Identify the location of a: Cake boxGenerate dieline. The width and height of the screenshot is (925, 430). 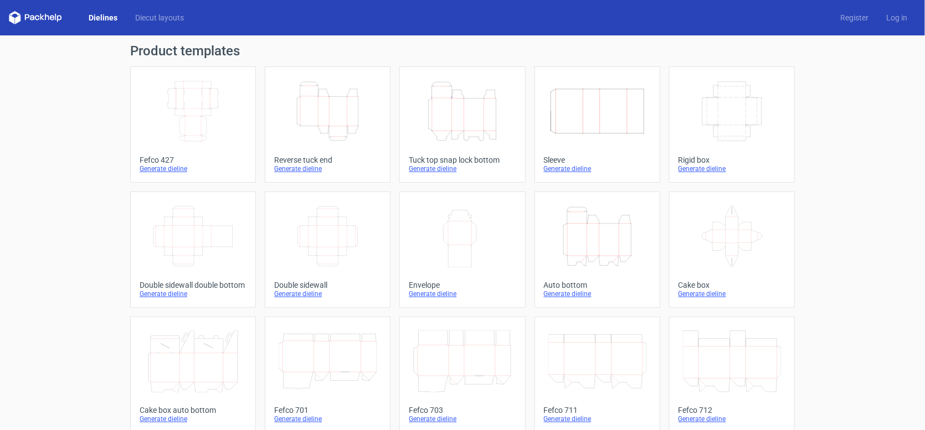
(732, 250).